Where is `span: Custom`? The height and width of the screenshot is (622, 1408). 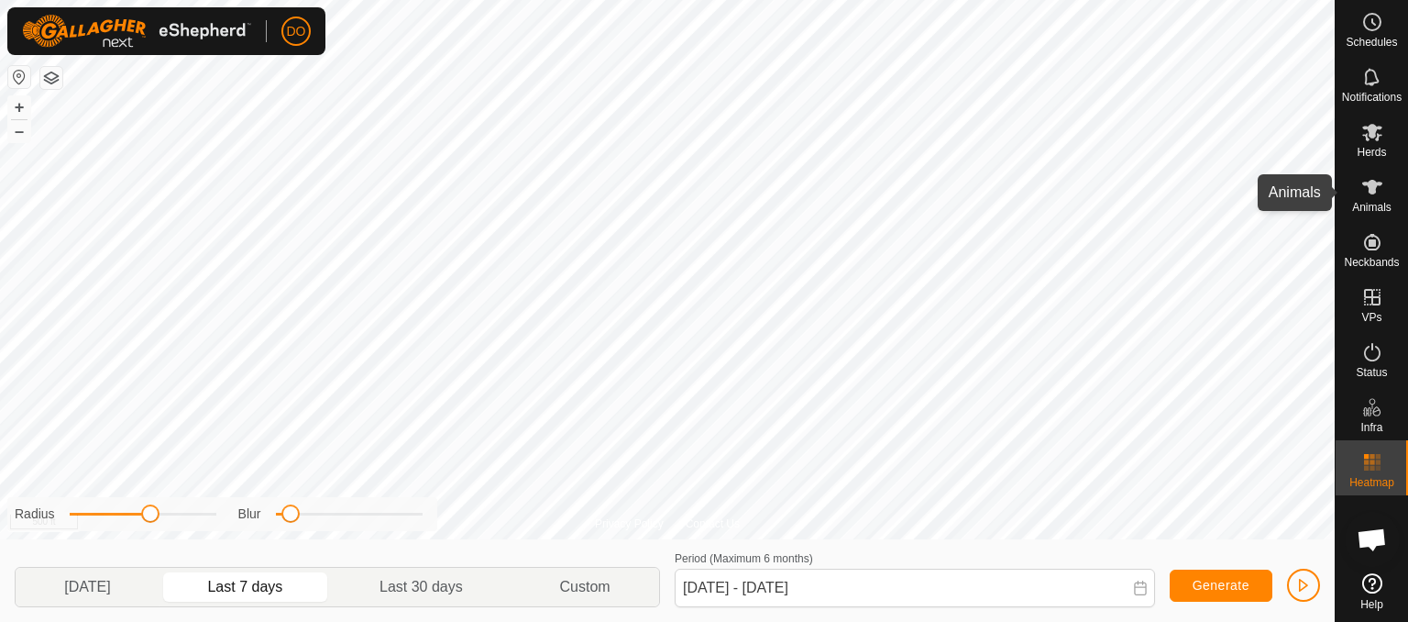
span: Custom is located at coordinates (585, 587).